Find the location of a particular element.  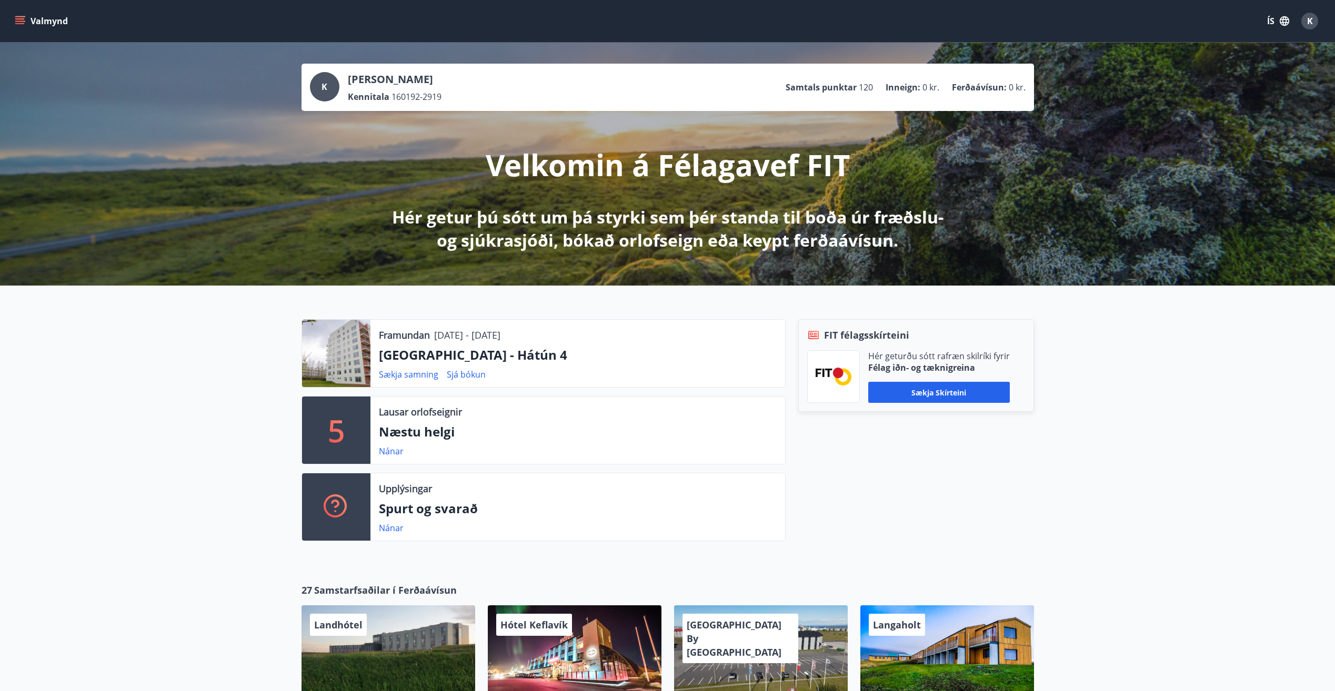

a: Sækja samning is located at coordinates (408, 375).